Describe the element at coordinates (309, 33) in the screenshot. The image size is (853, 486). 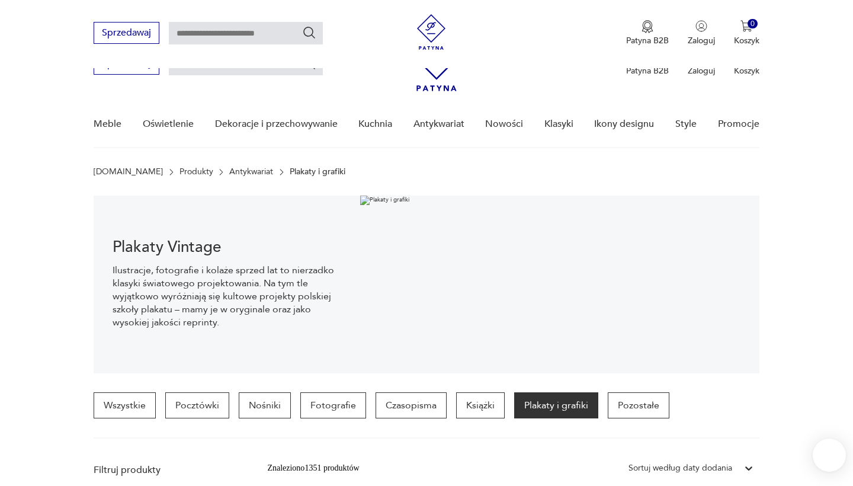
I see `button: Szukaj` at that location.